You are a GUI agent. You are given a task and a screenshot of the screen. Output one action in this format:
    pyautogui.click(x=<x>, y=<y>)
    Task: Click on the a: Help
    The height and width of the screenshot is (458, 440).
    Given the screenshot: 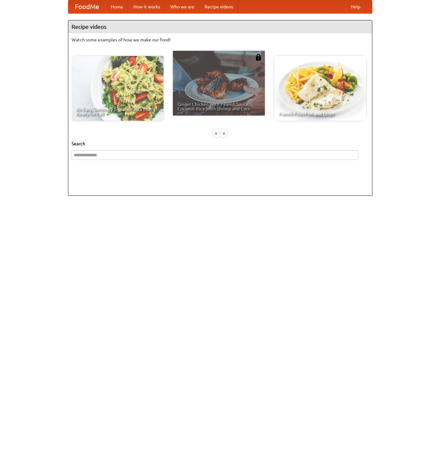 What is the action you would take?
    pyautogui.click(x=356, y=7)
    